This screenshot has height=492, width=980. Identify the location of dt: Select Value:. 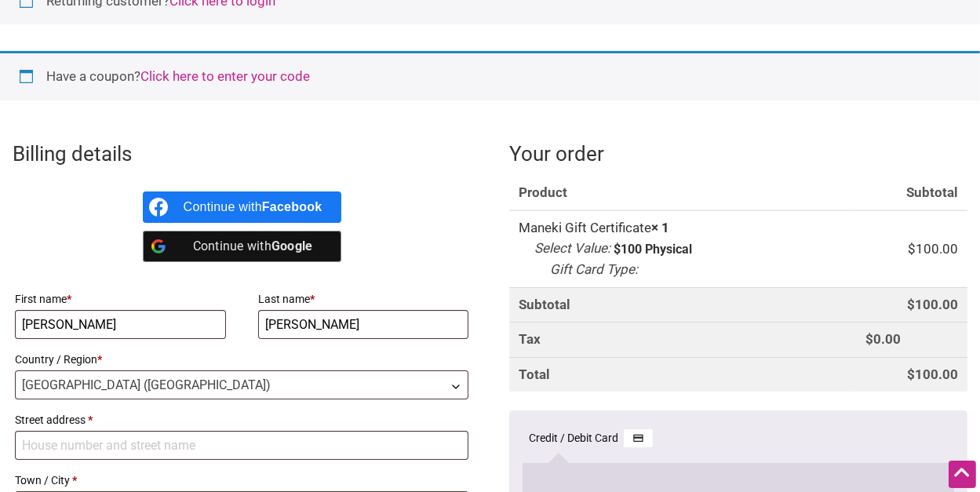
(572, 249).